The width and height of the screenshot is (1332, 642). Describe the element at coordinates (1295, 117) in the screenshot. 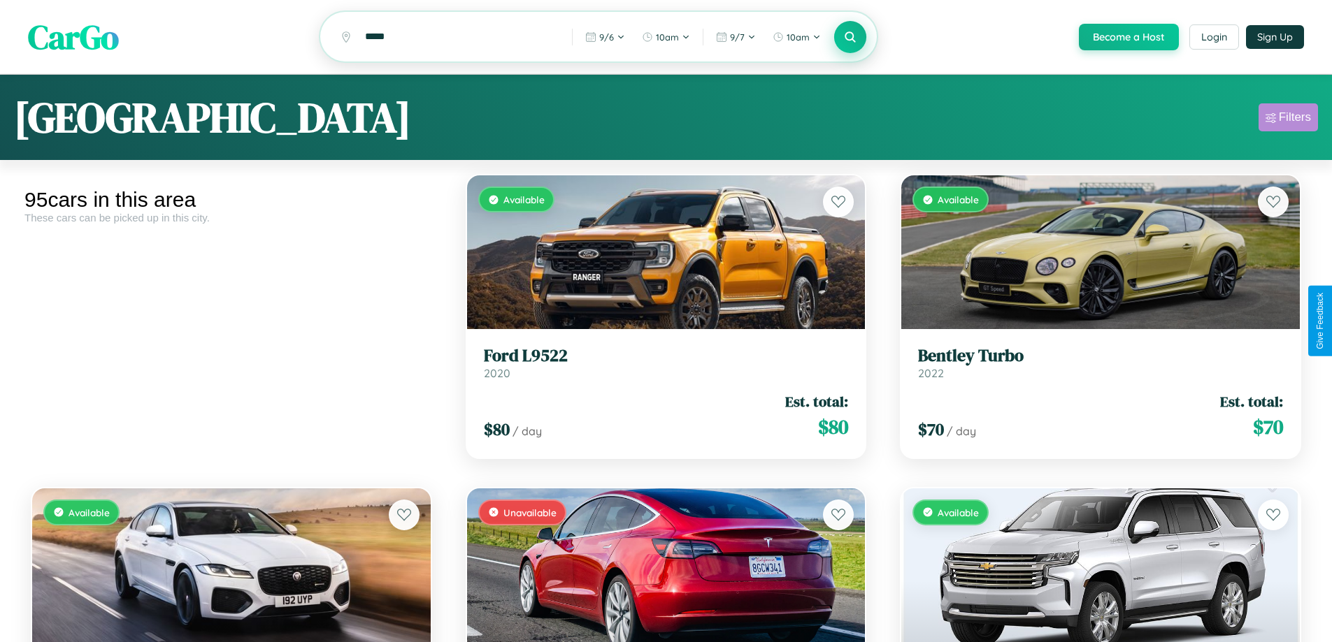

I see `div: Filters` at that location.